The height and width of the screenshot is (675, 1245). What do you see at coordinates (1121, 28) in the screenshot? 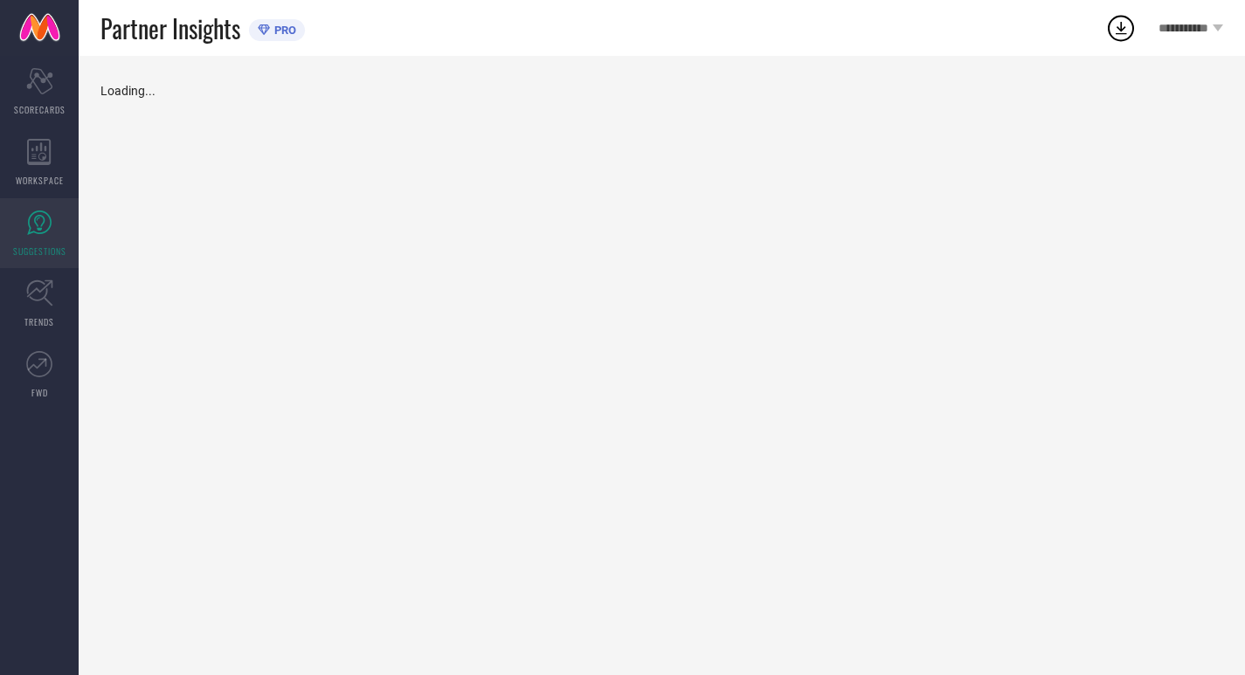
I see `div: Open download list` at bounding box center [1121, 28].